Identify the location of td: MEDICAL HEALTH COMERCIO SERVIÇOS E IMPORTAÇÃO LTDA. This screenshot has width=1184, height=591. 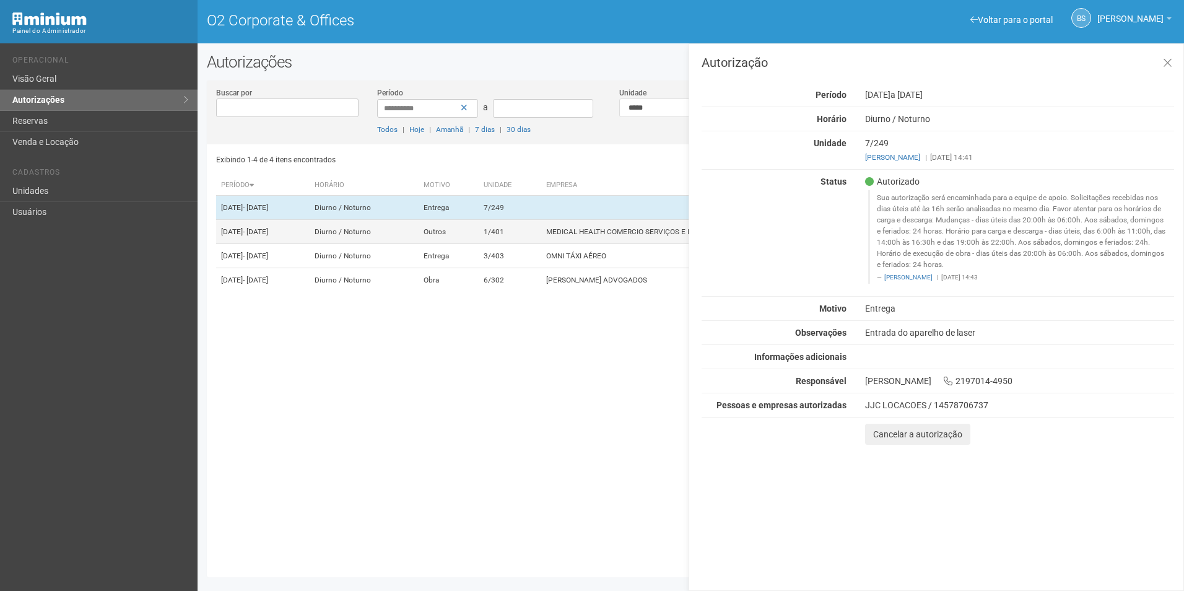
(719, 232).